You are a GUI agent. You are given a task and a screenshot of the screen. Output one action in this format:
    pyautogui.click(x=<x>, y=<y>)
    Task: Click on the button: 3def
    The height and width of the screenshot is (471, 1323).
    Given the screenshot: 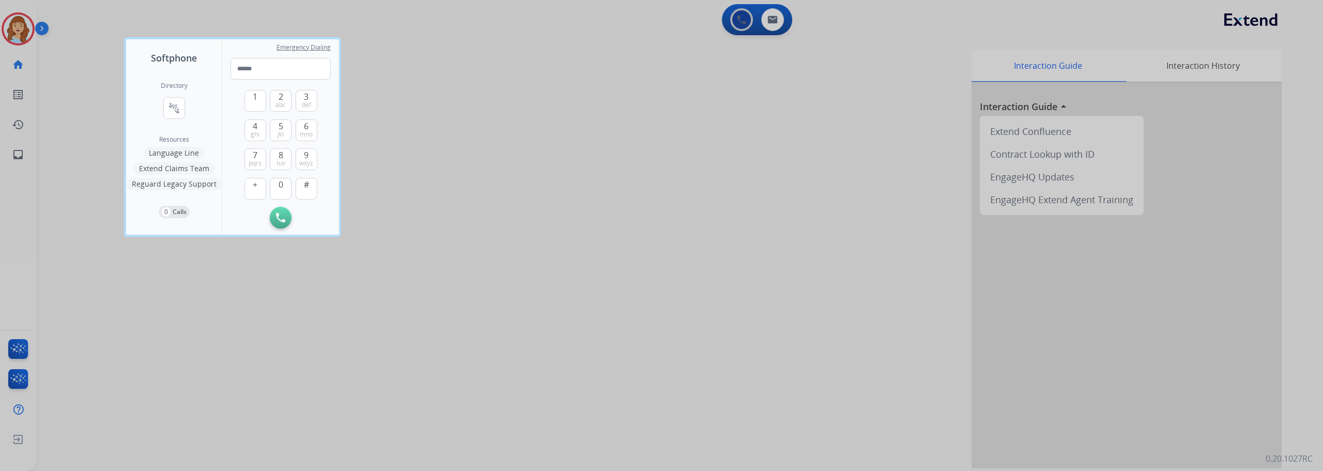 What is the action you would take?
    pyautogui.click(x=306, y=101)
    